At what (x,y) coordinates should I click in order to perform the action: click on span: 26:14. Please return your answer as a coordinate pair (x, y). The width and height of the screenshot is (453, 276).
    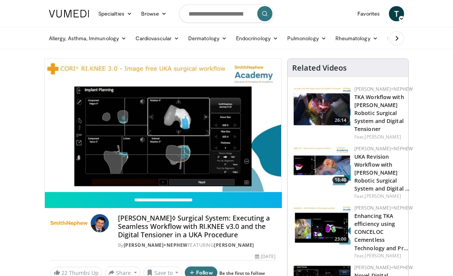
    Looking at the image, I should click on (340, 120).